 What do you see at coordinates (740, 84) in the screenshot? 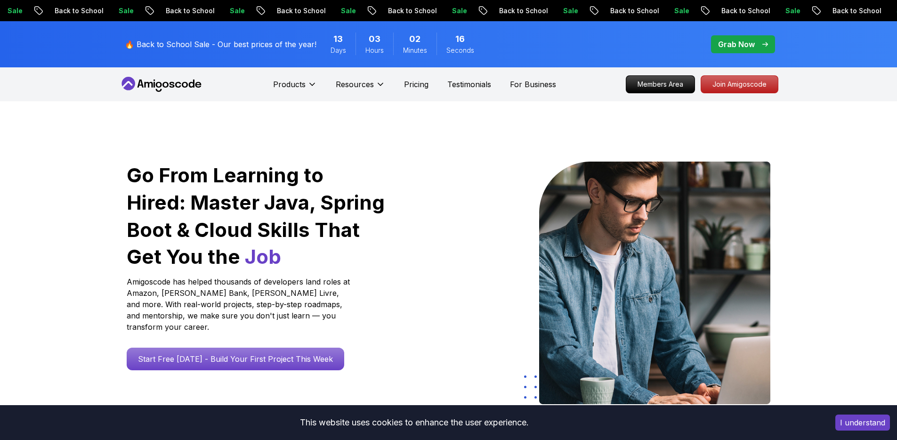
I see `p: Join Amigoscode` at bounding box center [740, 84].